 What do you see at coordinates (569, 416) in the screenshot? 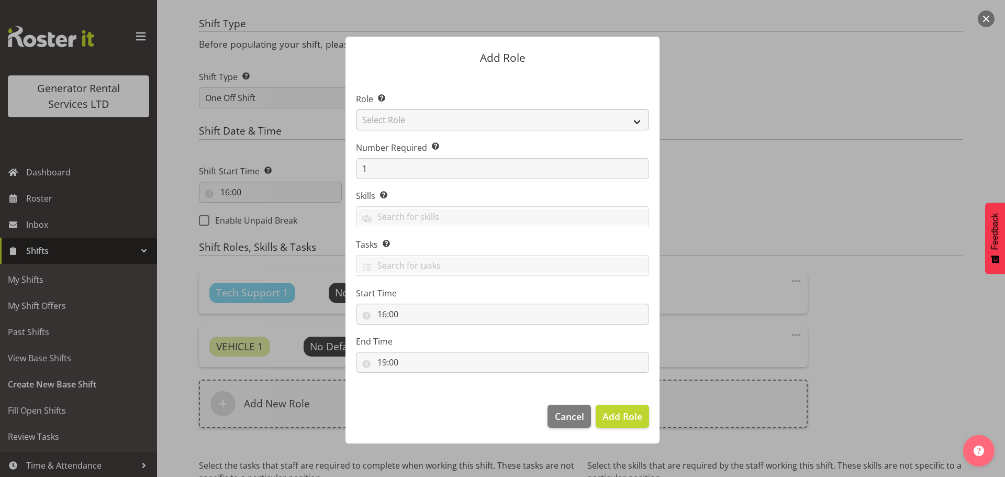
I see `button: Cancel` at bounding box center [569, 416].